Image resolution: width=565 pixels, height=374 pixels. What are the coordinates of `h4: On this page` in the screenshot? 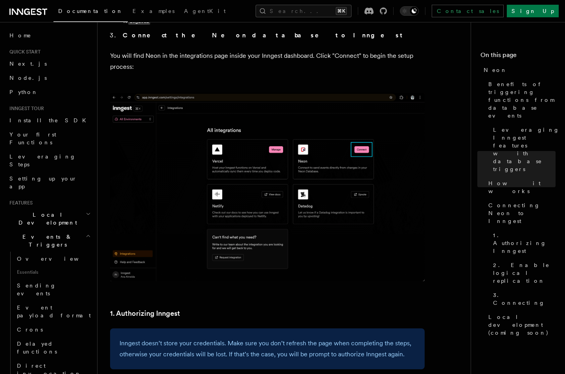 It's located at (518, 57).